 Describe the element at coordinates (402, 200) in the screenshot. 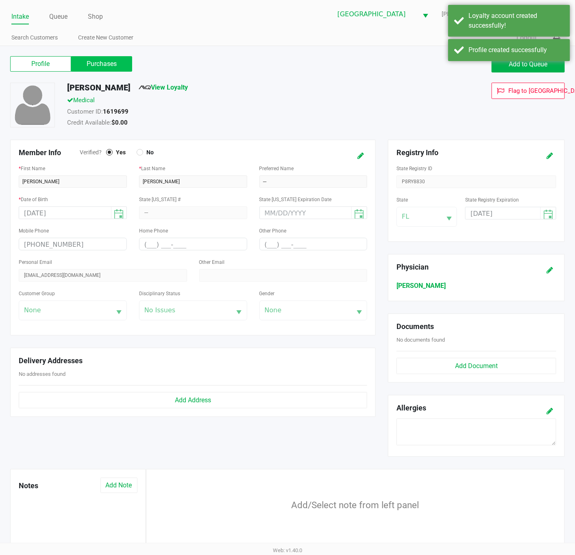

I see `label: State` at that location.